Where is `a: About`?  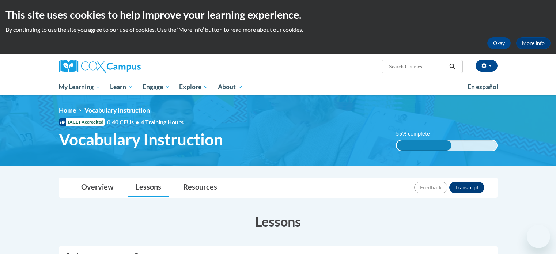
a: About is located at coordinates (230, 87).